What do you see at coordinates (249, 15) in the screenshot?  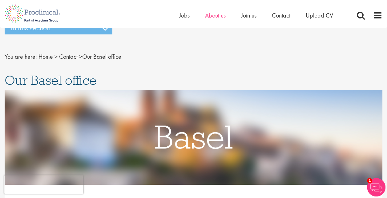 I see `span: Join us` at bounding box center [249, 15].